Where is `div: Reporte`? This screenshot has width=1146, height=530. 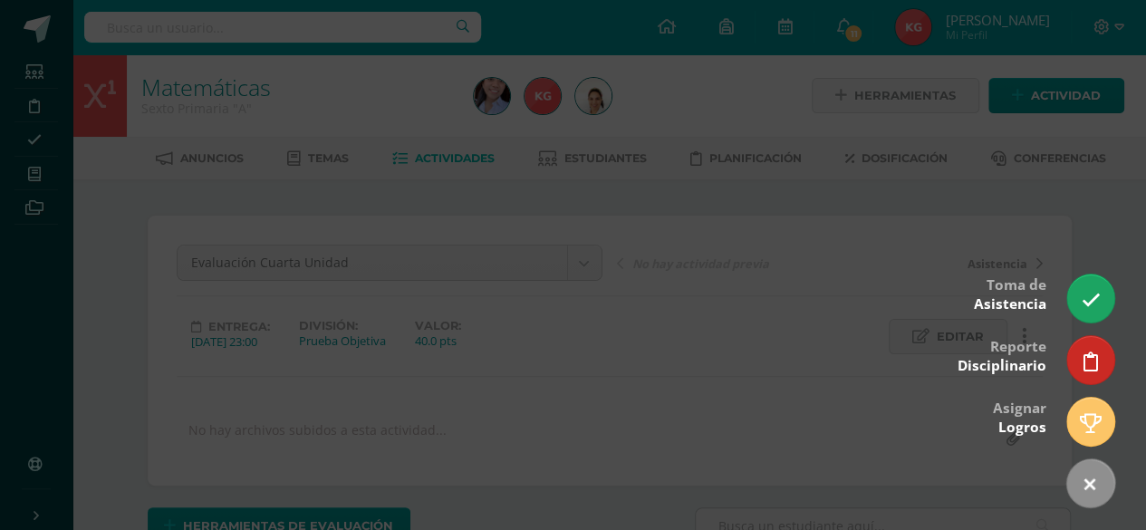
div: Reporte is located at coordinates (1002, 354).